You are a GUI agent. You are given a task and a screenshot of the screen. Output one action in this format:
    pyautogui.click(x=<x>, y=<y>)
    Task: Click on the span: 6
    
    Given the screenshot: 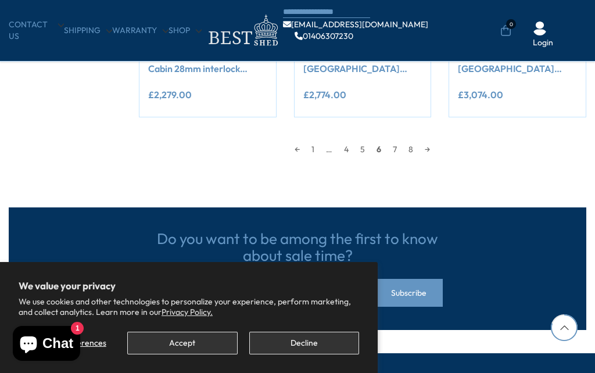 What is the action you would take?
    pyautogui.click(x=379, y=149)
    